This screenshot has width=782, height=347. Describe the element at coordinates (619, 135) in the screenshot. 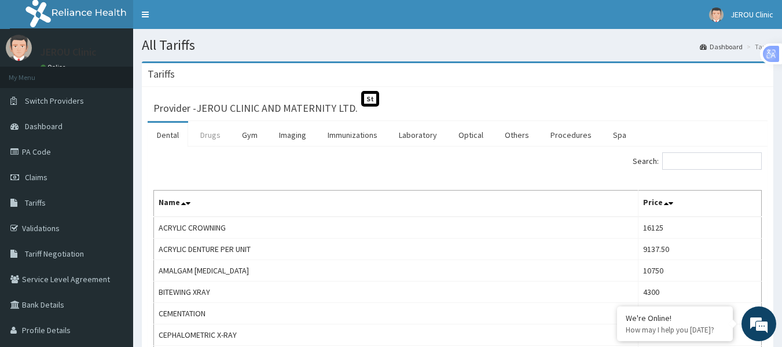

I see `a: Spa` at that location.